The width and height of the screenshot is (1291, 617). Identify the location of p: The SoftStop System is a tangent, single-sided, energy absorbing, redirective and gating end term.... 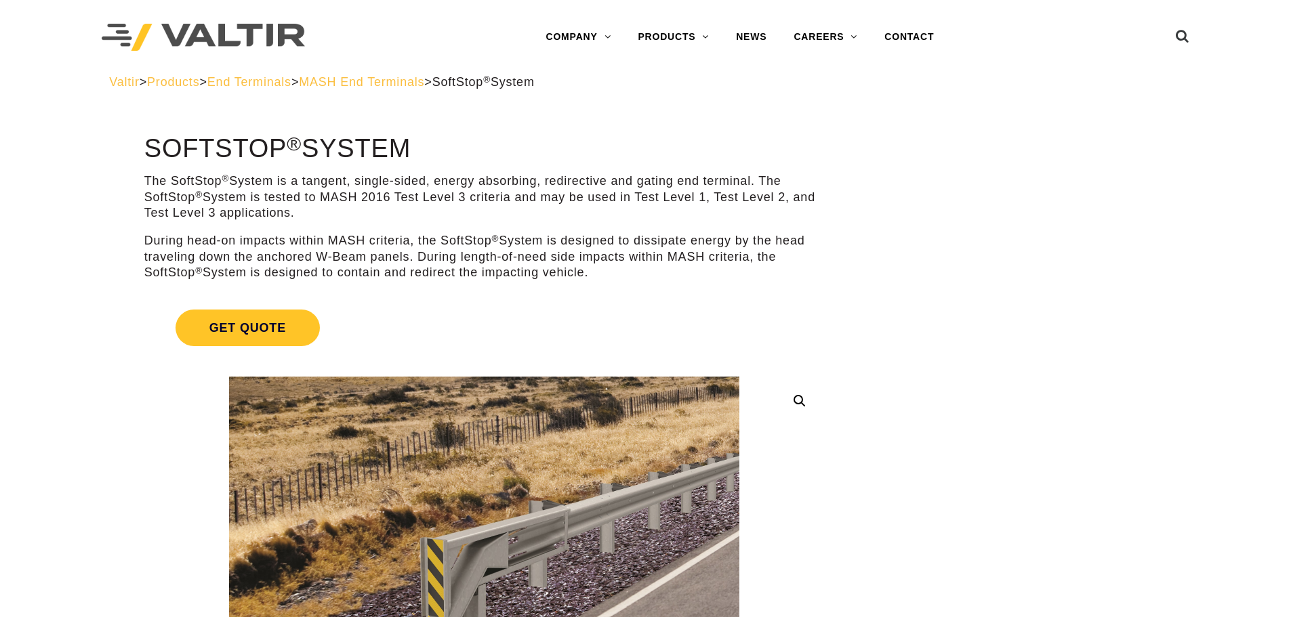
(484, 197).